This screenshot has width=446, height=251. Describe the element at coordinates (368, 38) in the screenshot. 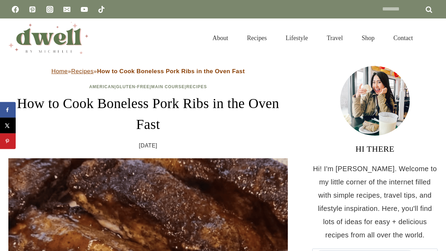

I see `a: Shop` at that location.